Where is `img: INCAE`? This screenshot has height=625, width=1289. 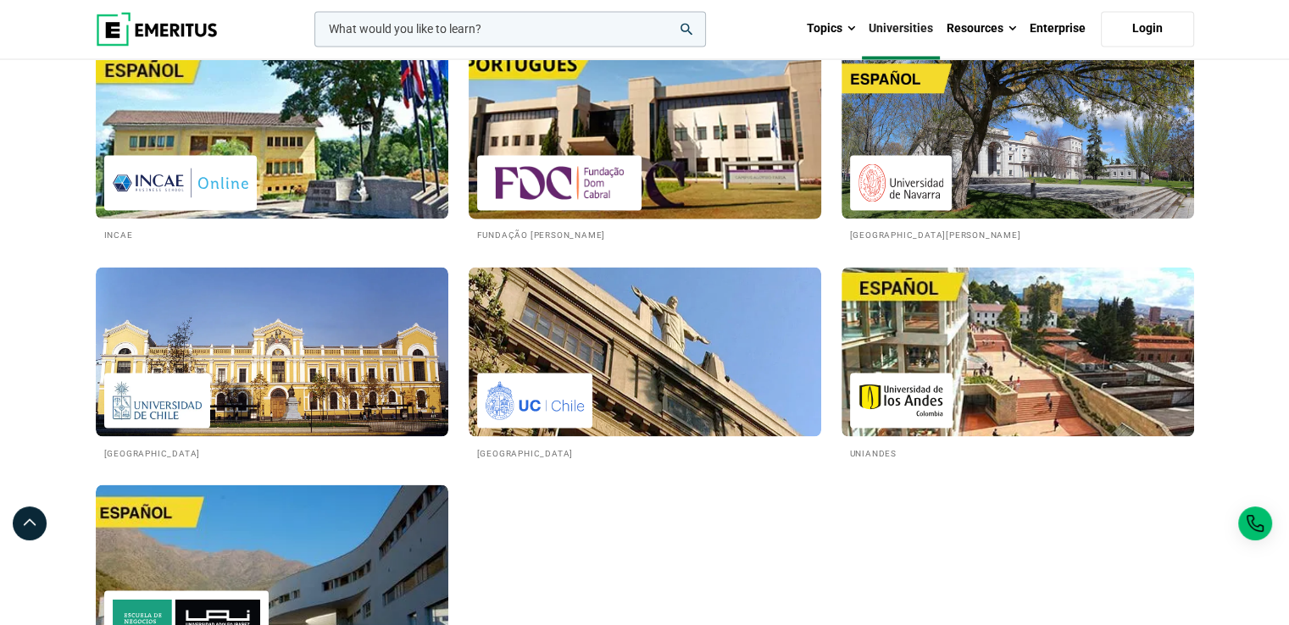
img: INCAE is located at coordinates (180, 182).